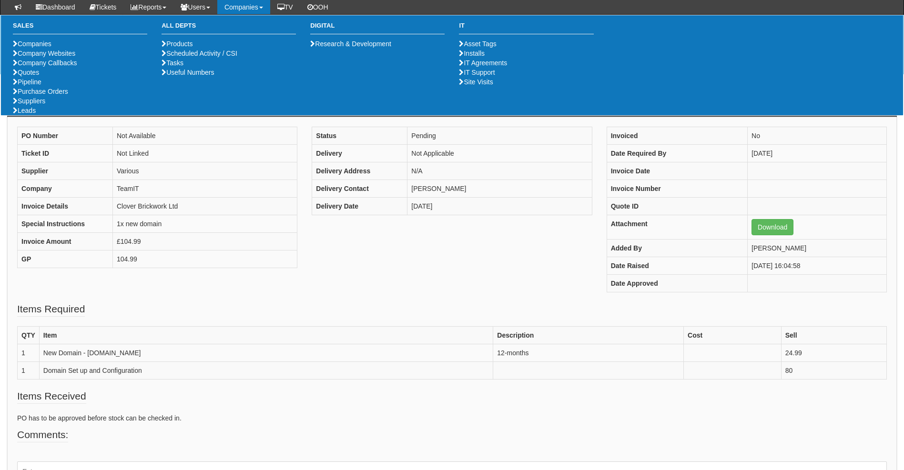 The image size is (904, 470). What do you see at coordinates (26, 72) in the screenshot?
I see `a: Quotes` at bounding box center [26, 72].